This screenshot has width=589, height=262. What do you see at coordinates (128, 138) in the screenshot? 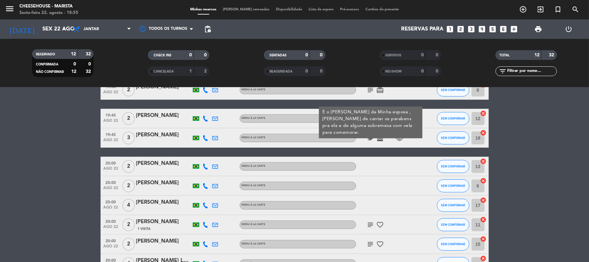
I see `span: 3` at bounding box center [128, 138].